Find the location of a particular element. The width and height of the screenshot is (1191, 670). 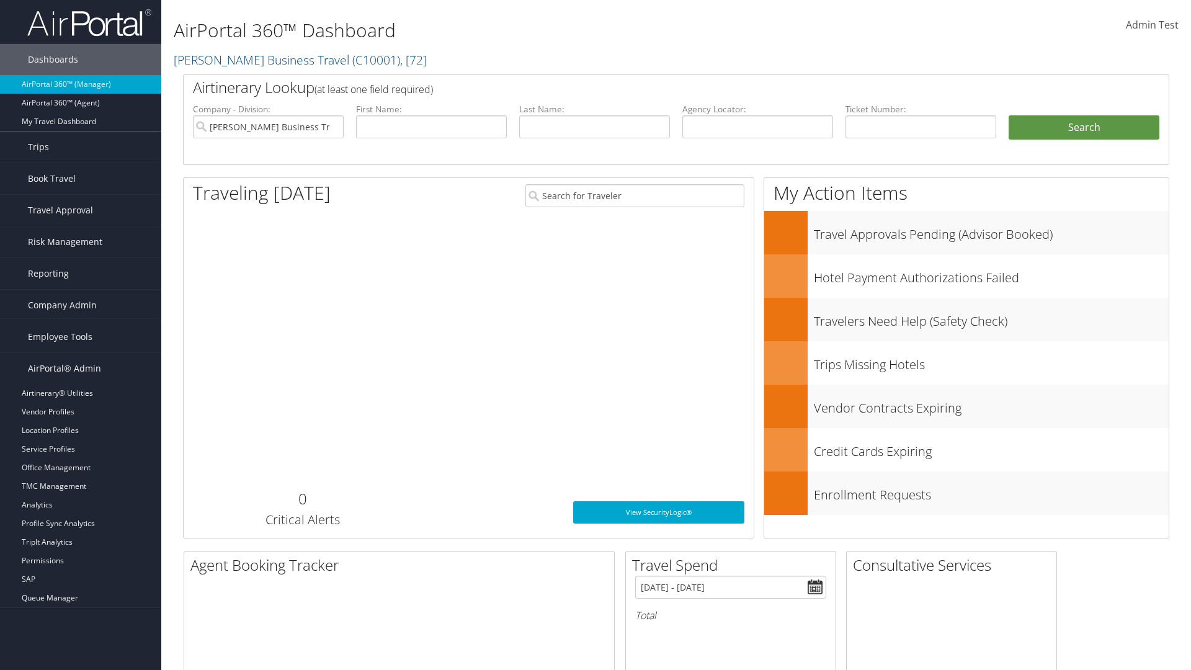

span: Trips is located at coordinates (38, 147).